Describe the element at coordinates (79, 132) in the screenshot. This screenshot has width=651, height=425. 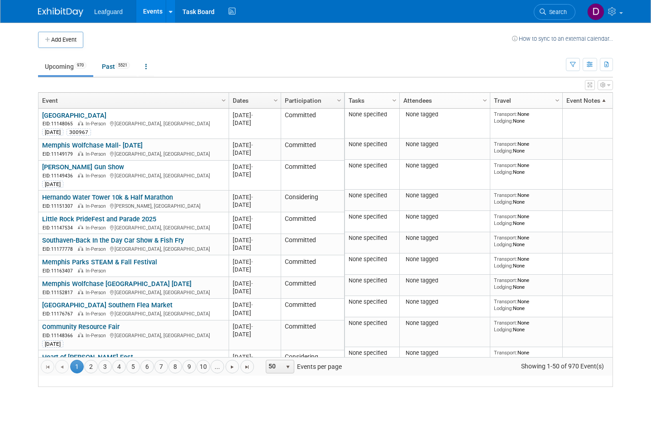
I see `div: 300967` at that location.